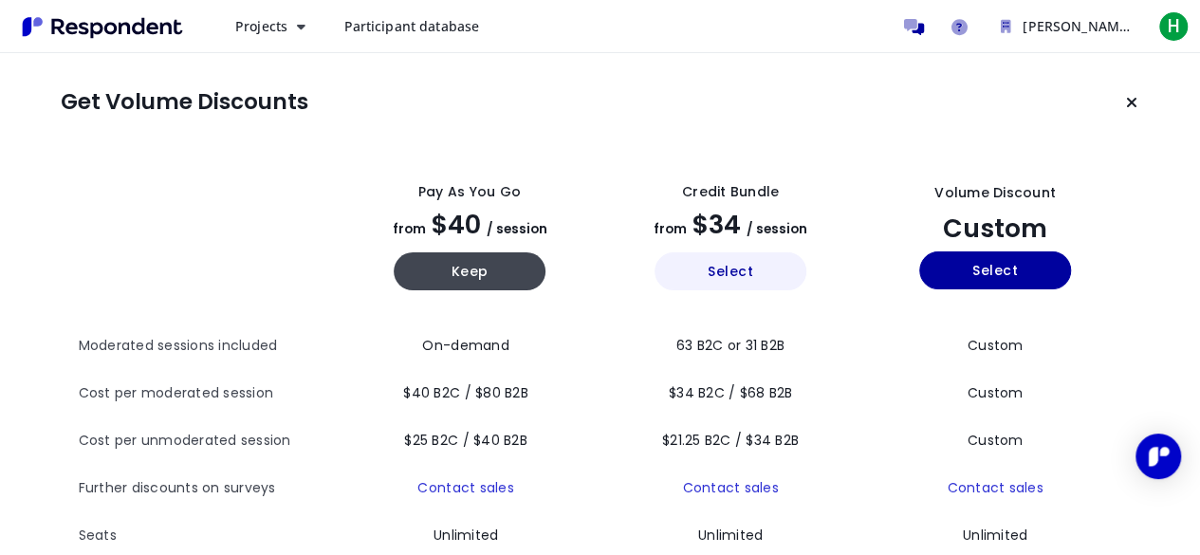  Describe the element at coordinates (470, 192) in the screenshot. I see `div: Pay as you go` at that location.